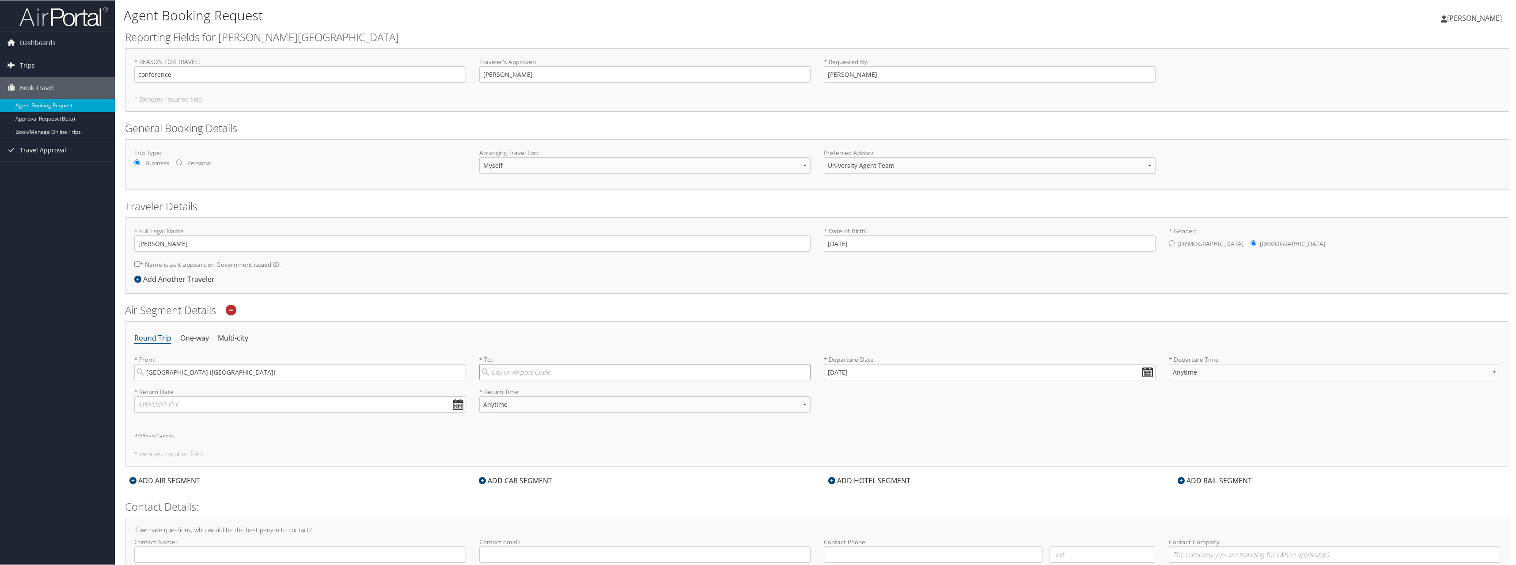 The image size is (1516, 565). What do you see at coordinates (1335, 372) in the screenshot?
I see `select: * Departure Time` at bounding box center [1335, 372].